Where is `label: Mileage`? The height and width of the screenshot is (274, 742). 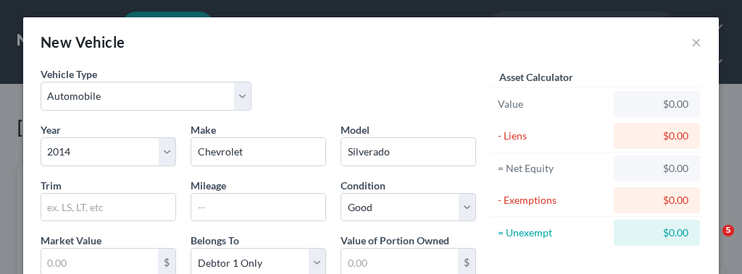
label: Mileage is located at coordinates (208, 185).